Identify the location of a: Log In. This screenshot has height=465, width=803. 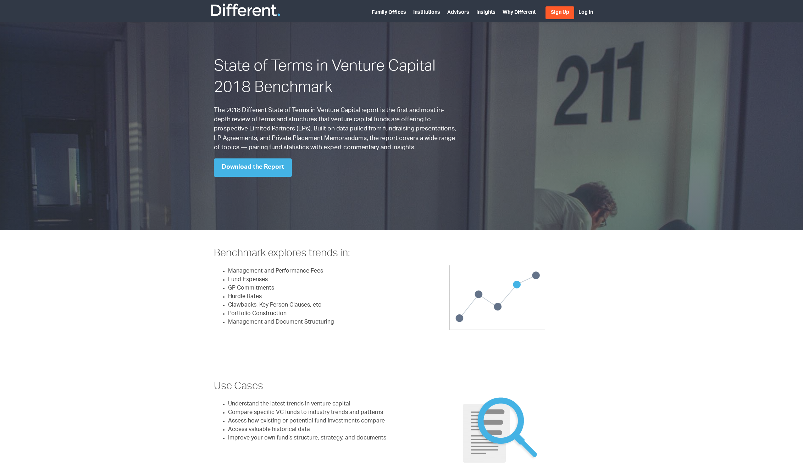
(585, 13).